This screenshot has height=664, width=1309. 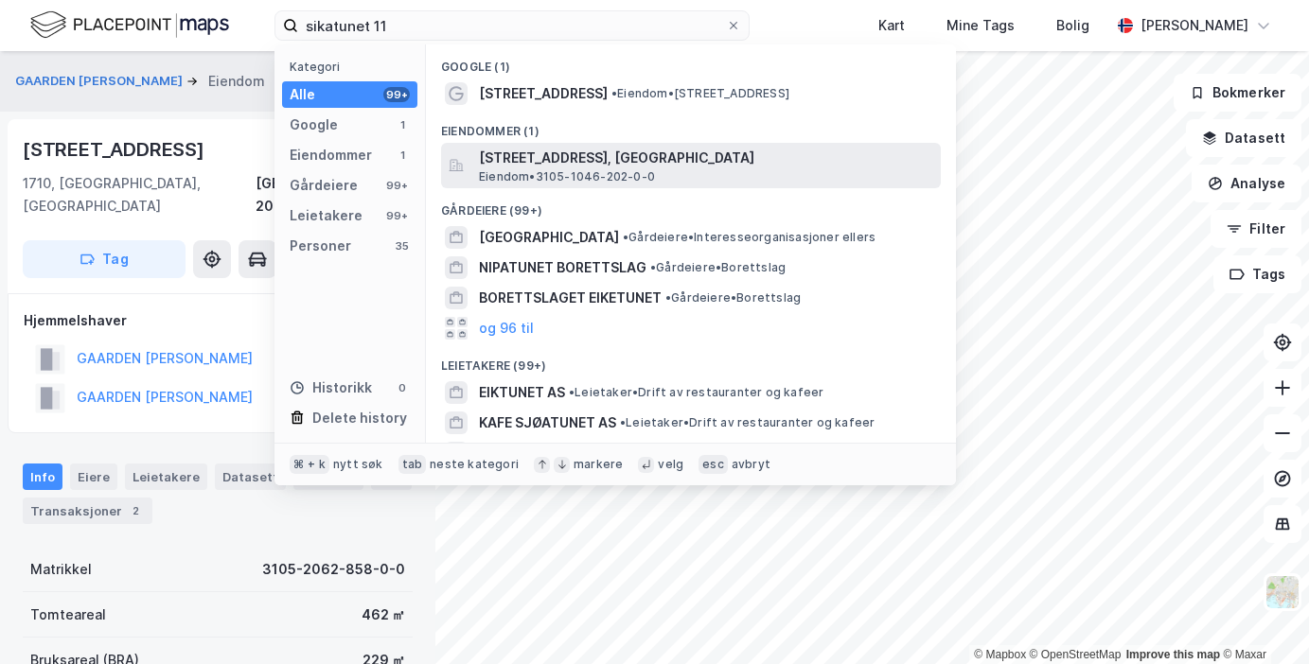 What do you see at coordinates (567, 177) in the screenshot?
I see `span: Eiendom • 3105-1046-202-0-0` at bounding box center [567, 177].